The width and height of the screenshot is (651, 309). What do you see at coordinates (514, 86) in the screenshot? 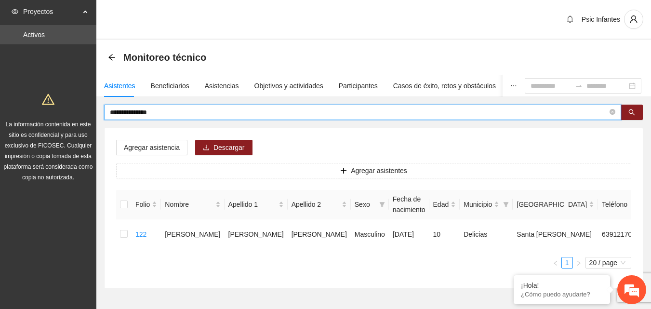
I see `button: ellipsis` at bounding box center [514, 86].